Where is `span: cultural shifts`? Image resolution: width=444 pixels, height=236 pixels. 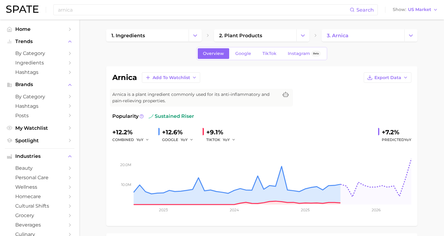 span: cultural shifts is located at coordinates (40, 206).